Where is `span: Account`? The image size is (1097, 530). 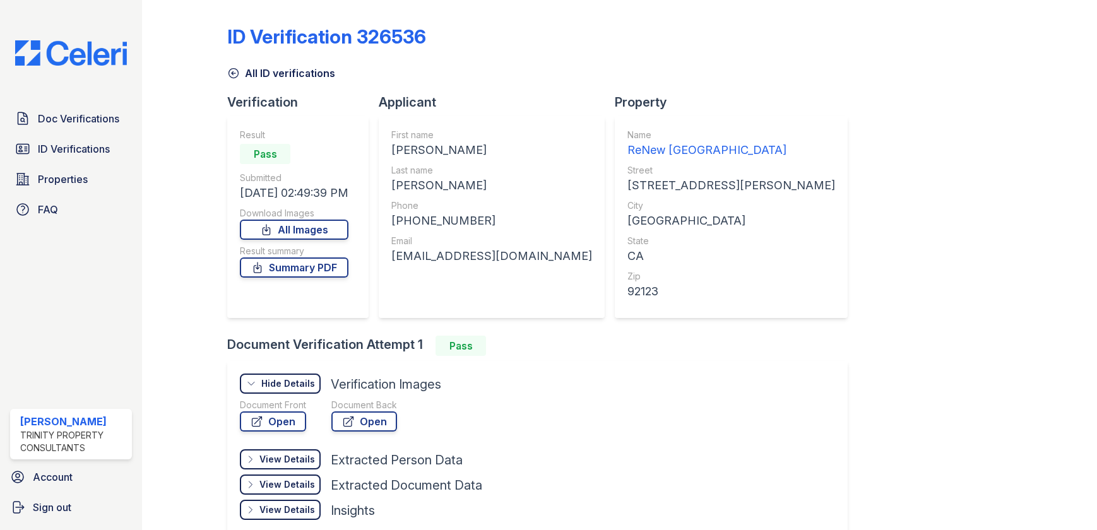 span: Account is located at coordinates (52, 477).